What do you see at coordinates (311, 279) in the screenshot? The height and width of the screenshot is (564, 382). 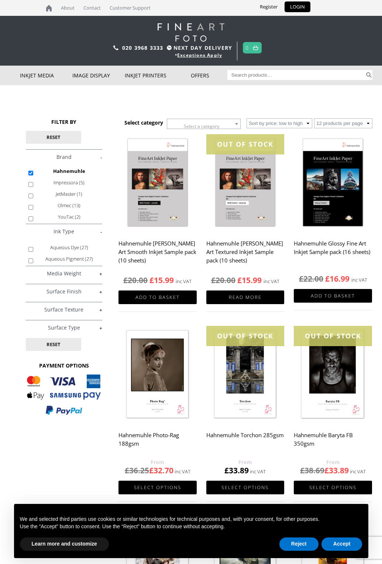 I see `bdi: 22.00` at bounding box center [311, 279].